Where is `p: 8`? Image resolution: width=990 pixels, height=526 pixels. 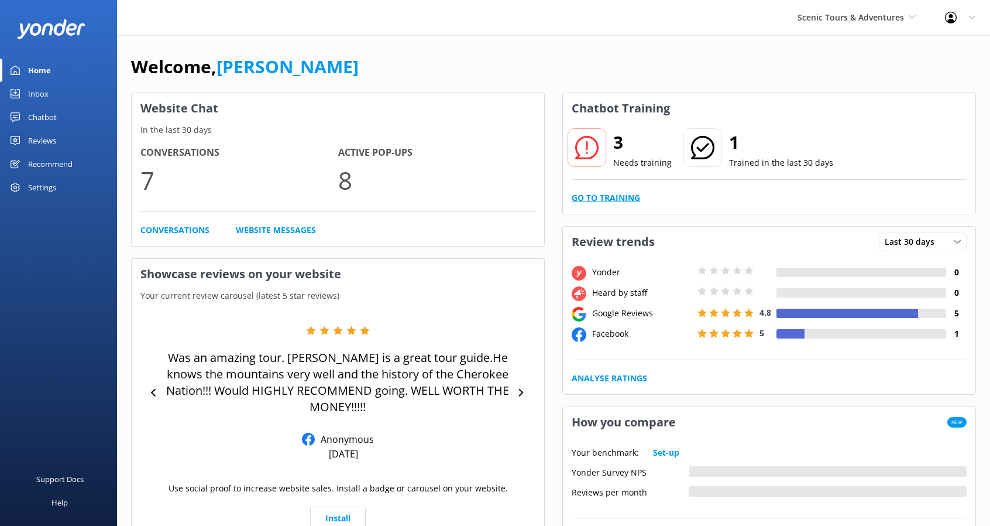
p: 8 is located at coordinates (437, 180).